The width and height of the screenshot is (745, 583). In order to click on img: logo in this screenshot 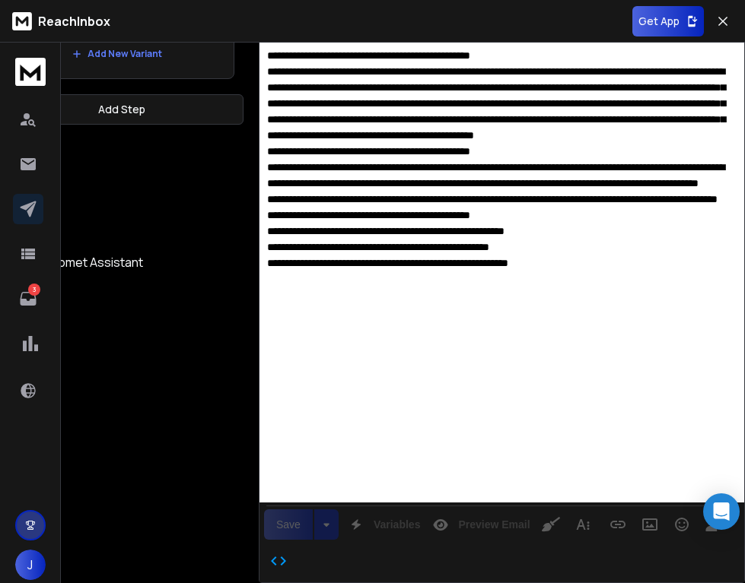, I will do `click(30, 71)`.